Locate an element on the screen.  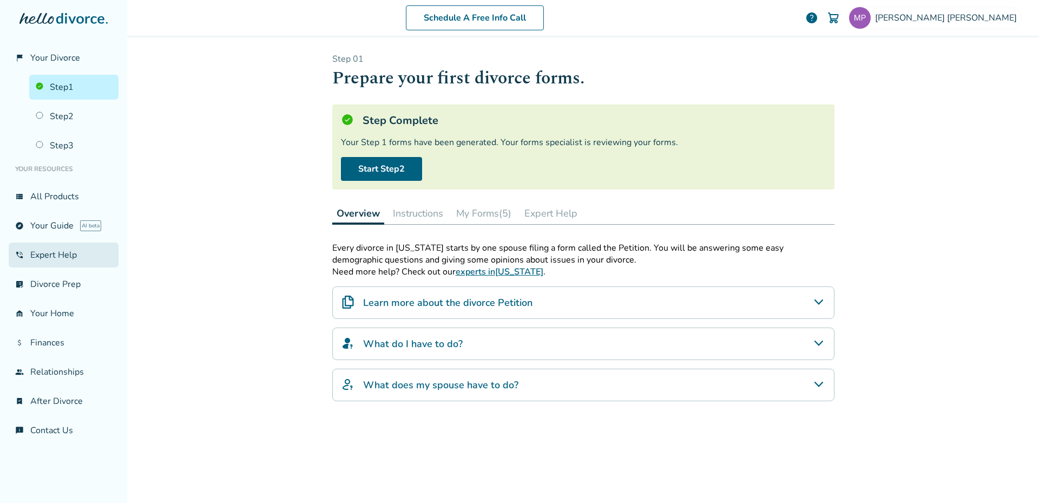
a: groupRelationships is located at coordinates (63, 372).